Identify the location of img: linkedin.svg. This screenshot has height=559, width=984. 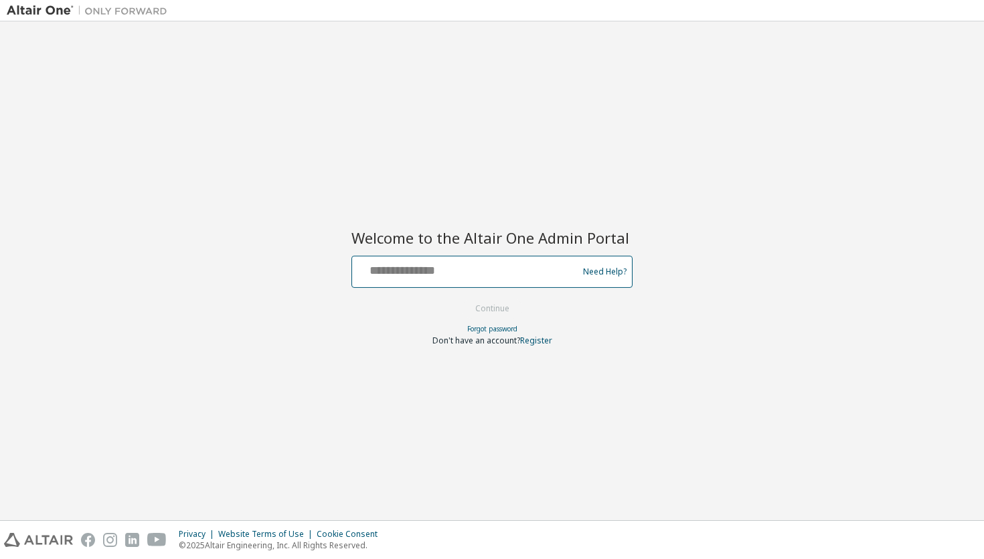
(132, 540).